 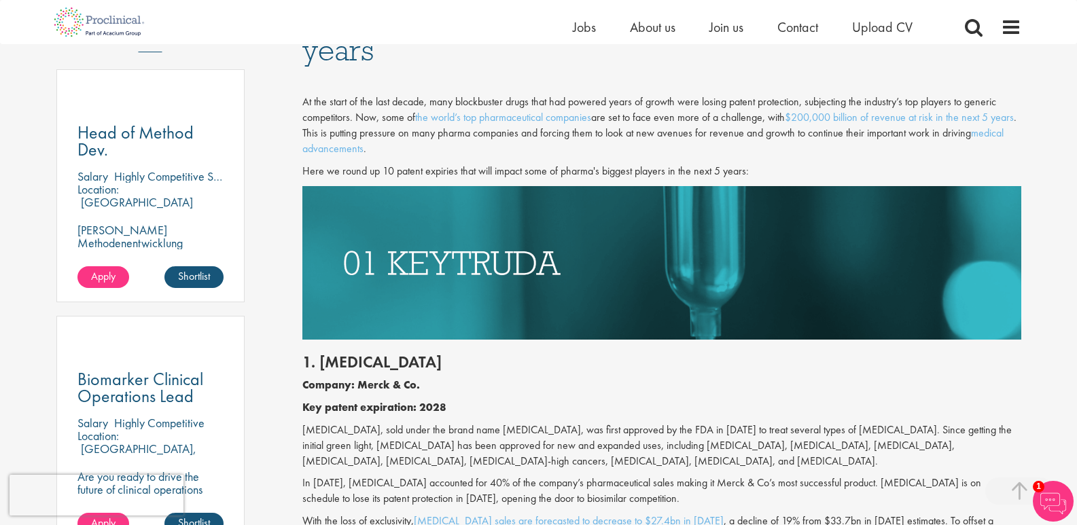 I want to click on a: Shortlist, so click(x=194, y=277).